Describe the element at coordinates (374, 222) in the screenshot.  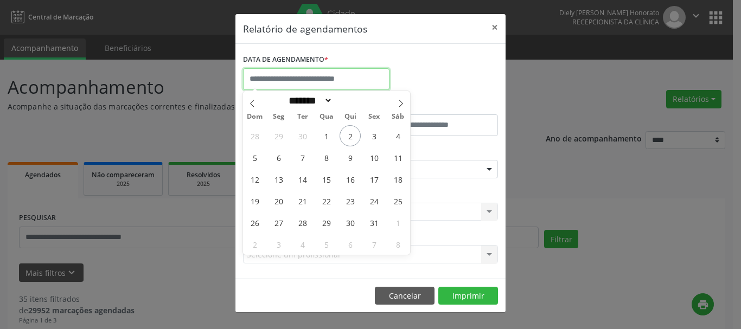
I see `span: Outubro 31, 2025` at that location.